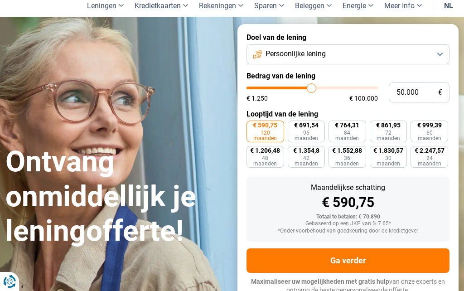 Image resolution: width=464 pixels, height=291 pixels. Describe the element at coordinates (348, 224) in the screenshot. I see `div: Gebaseerd op een JKP van % 7.65*` at that location.